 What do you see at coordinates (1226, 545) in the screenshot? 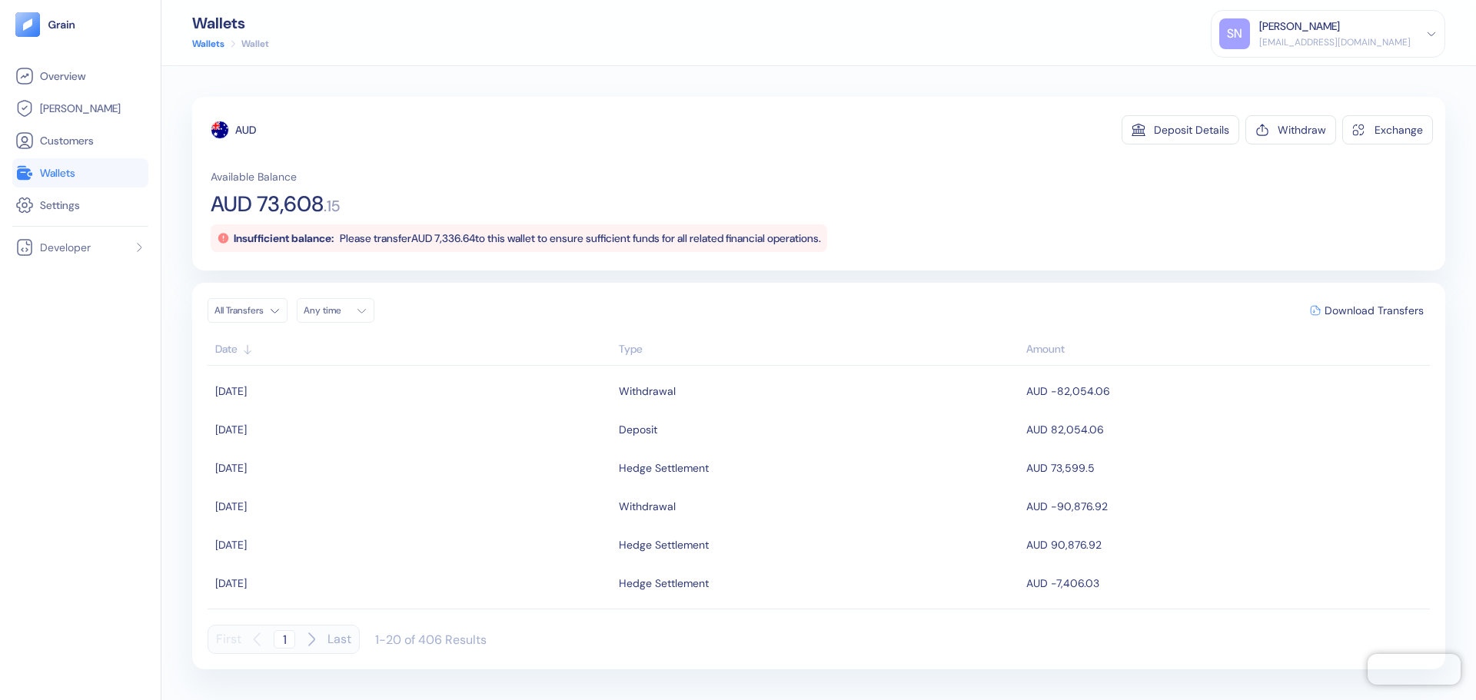
I see `td: AUD 90,876.92` at bounding box center [1226, 545].